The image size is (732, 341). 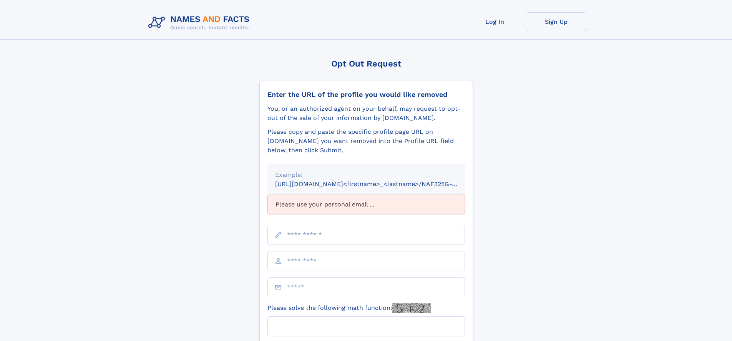 I want to click on div: Enter the URL of the profile you would like removed, so click(x=366, y=94).